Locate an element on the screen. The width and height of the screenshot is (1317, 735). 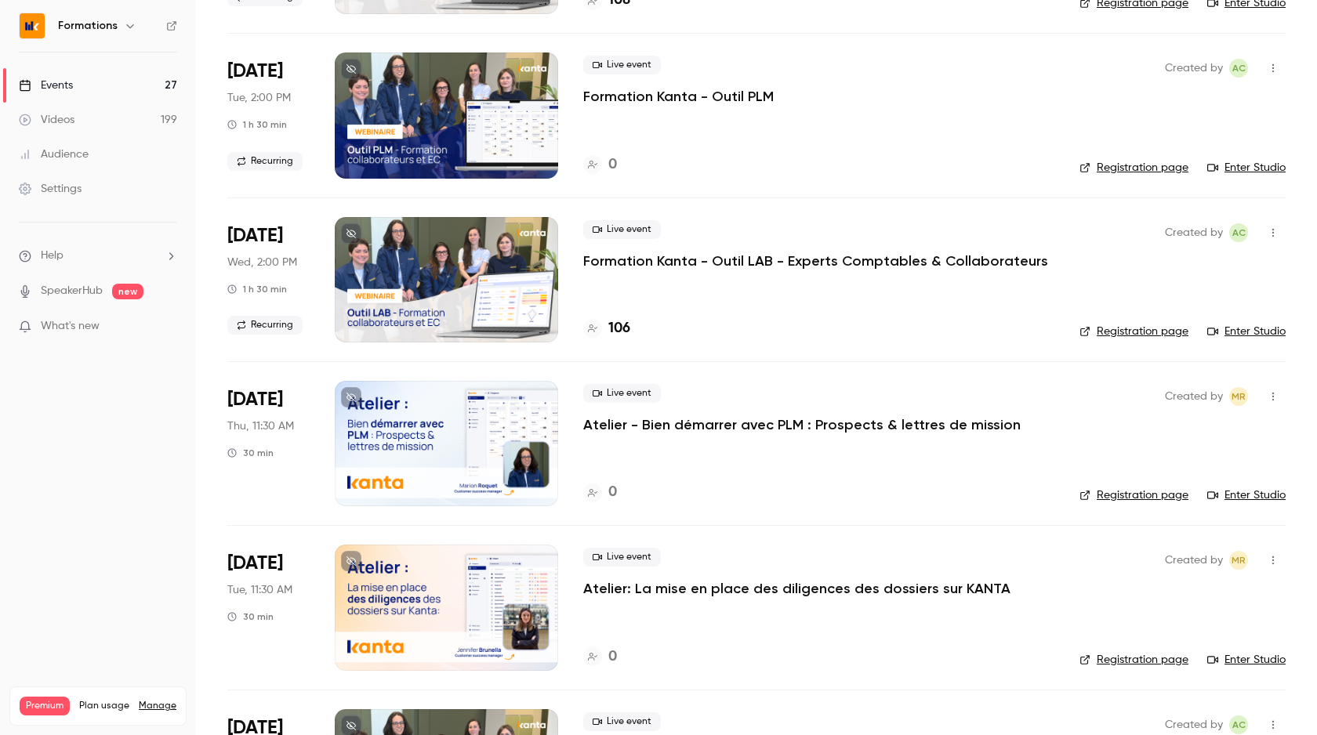
div: Events is located at coordinates (45, 85).